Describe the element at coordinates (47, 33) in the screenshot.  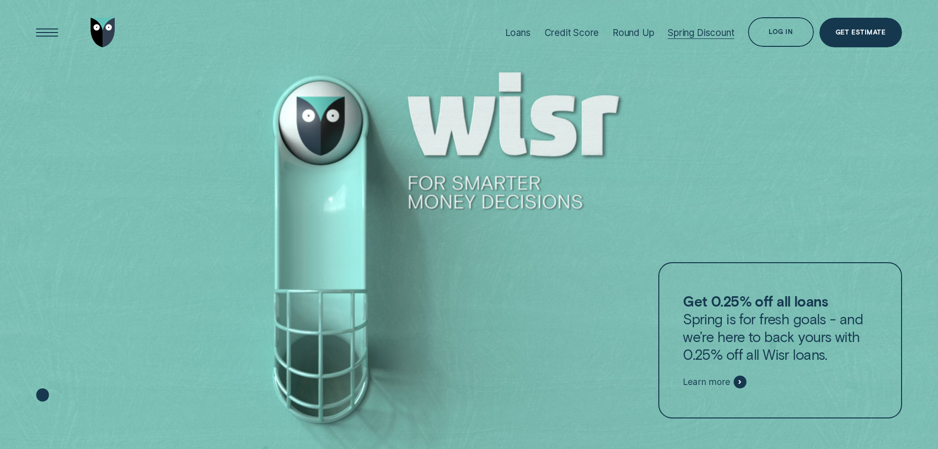
I see `button: Open Menu` at that location.